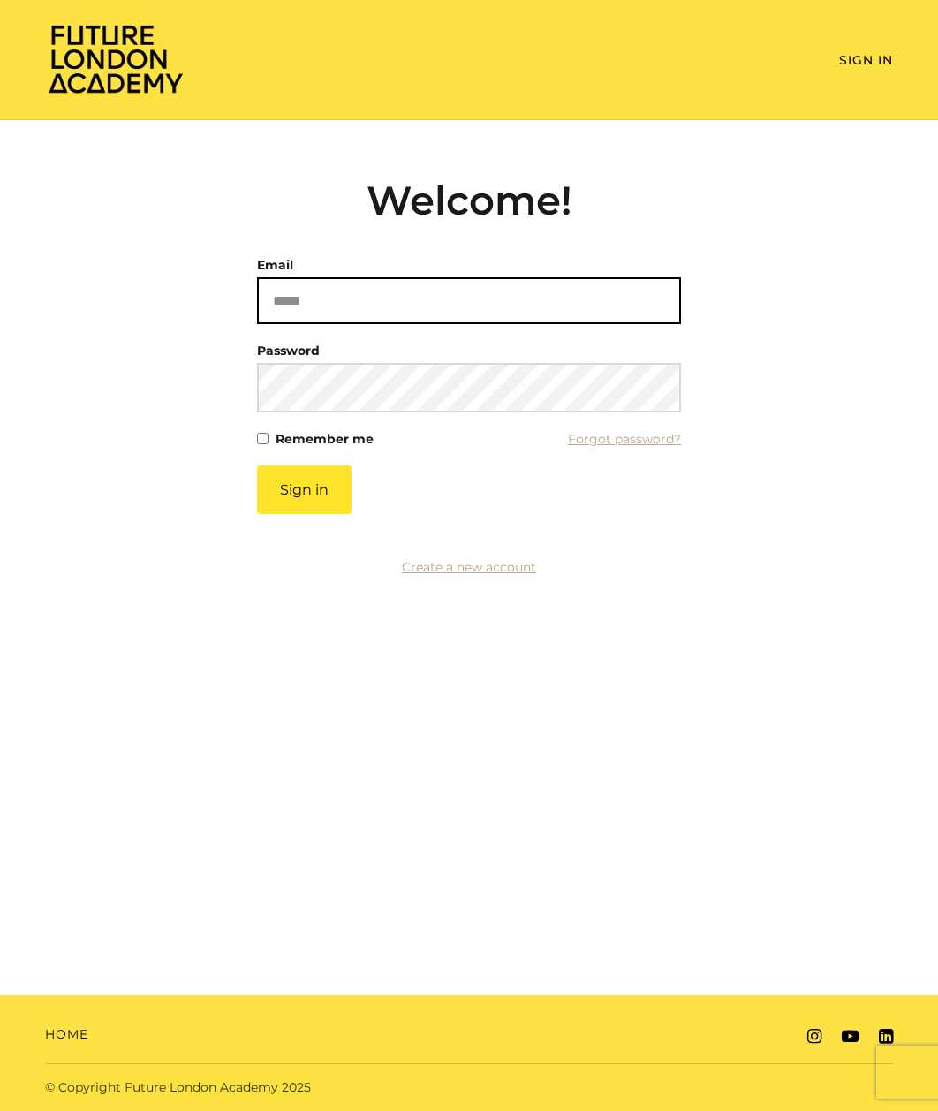 The image size is (938, 1111). Describe the element at coordinates (866, 60) in the screenshot. I see `a: Sign In` at that location.